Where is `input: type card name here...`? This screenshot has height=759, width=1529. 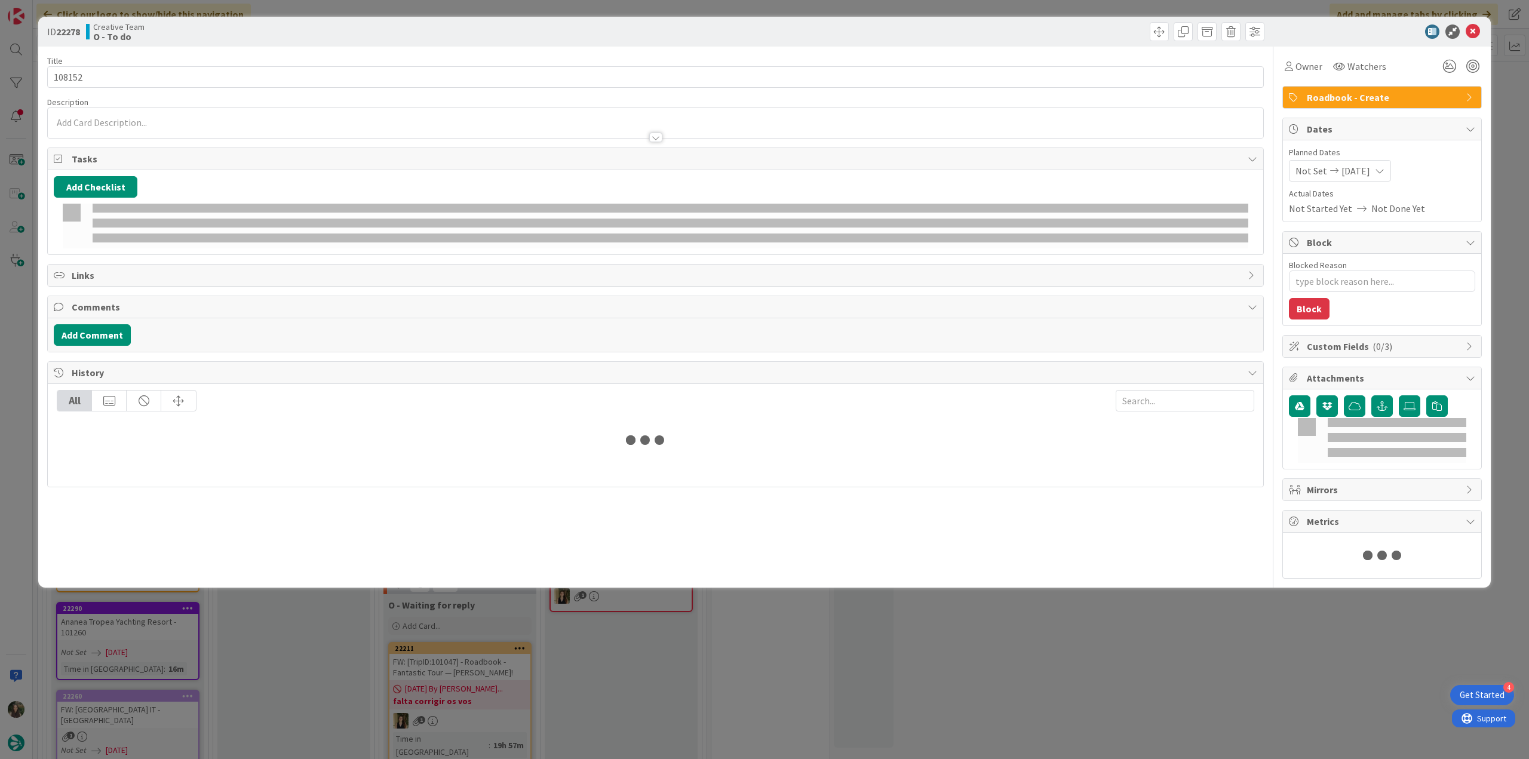 input: type card name here... is located at coordinates (655, 77).